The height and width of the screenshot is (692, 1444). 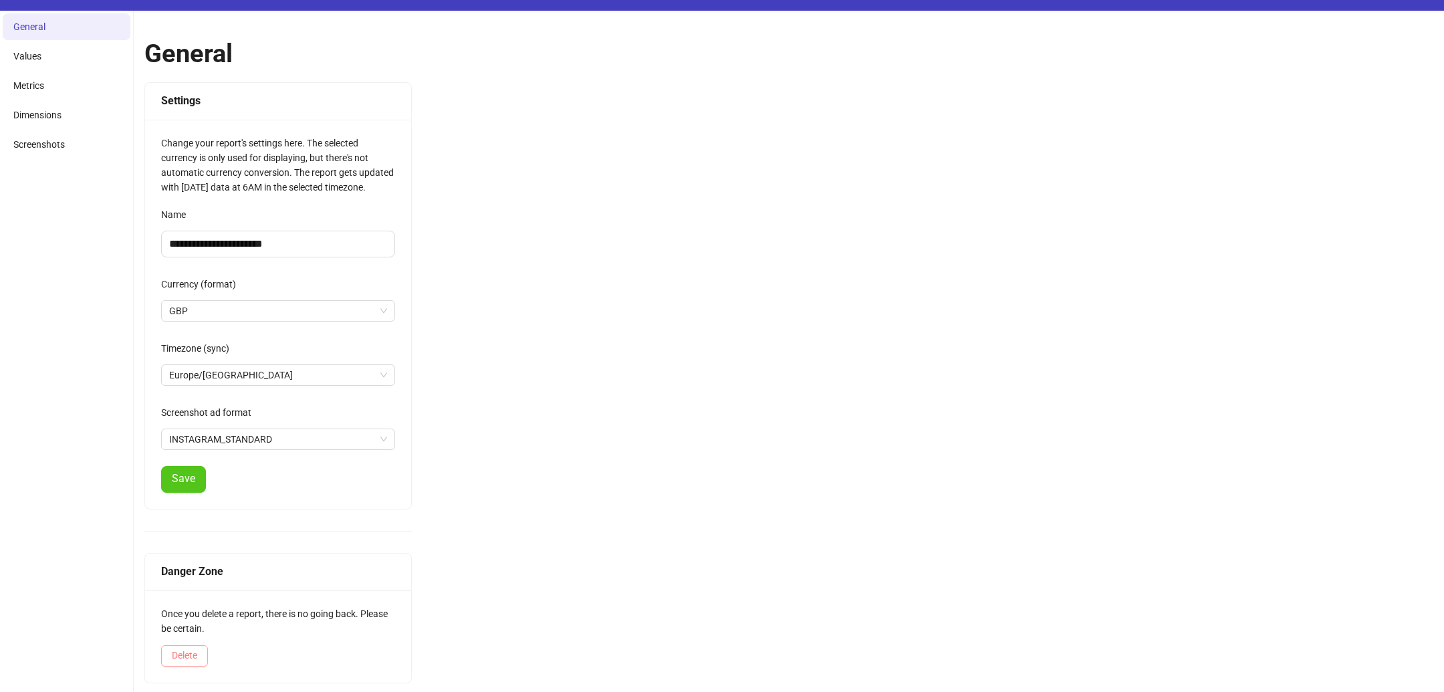 What do you see at coordinates (37, 115) in the screenshot?
I see `span: Dimensions` at bounding box center [37, 115].